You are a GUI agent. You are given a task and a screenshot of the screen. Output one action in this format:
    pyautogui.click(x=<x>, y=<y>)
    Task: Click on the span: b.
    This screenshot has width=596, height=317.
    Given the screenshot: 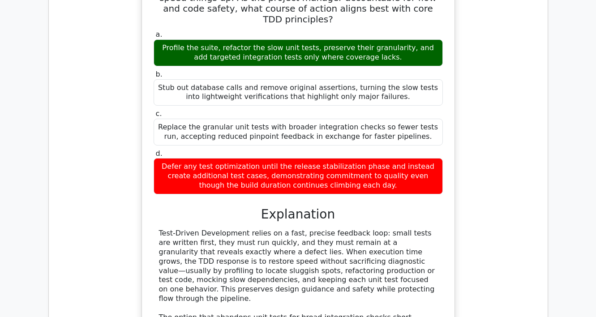 What is the action you would take?
    pyautogui.click(x=159, y=74)
    